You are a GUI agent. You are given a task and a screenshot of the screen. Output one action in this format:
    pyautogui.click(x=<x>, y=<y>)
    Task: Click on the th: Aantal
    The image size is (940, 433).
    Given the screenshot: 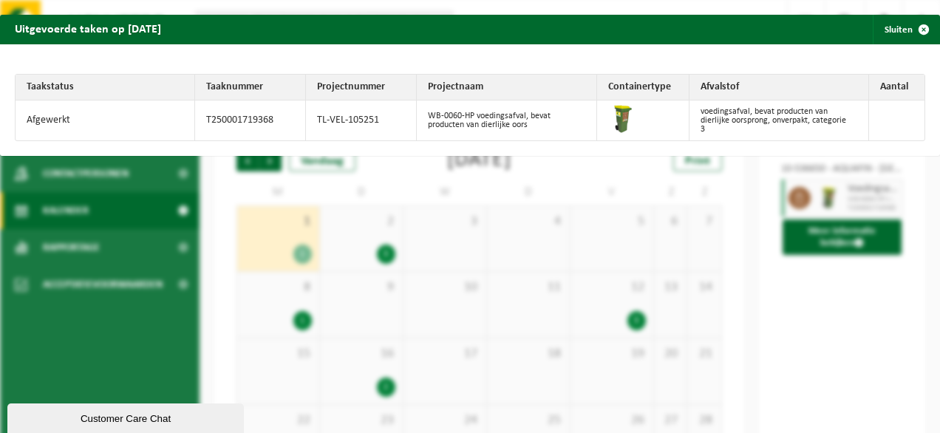 What is the action you would take?
    pyautogui.click(x=896, y=87)
    